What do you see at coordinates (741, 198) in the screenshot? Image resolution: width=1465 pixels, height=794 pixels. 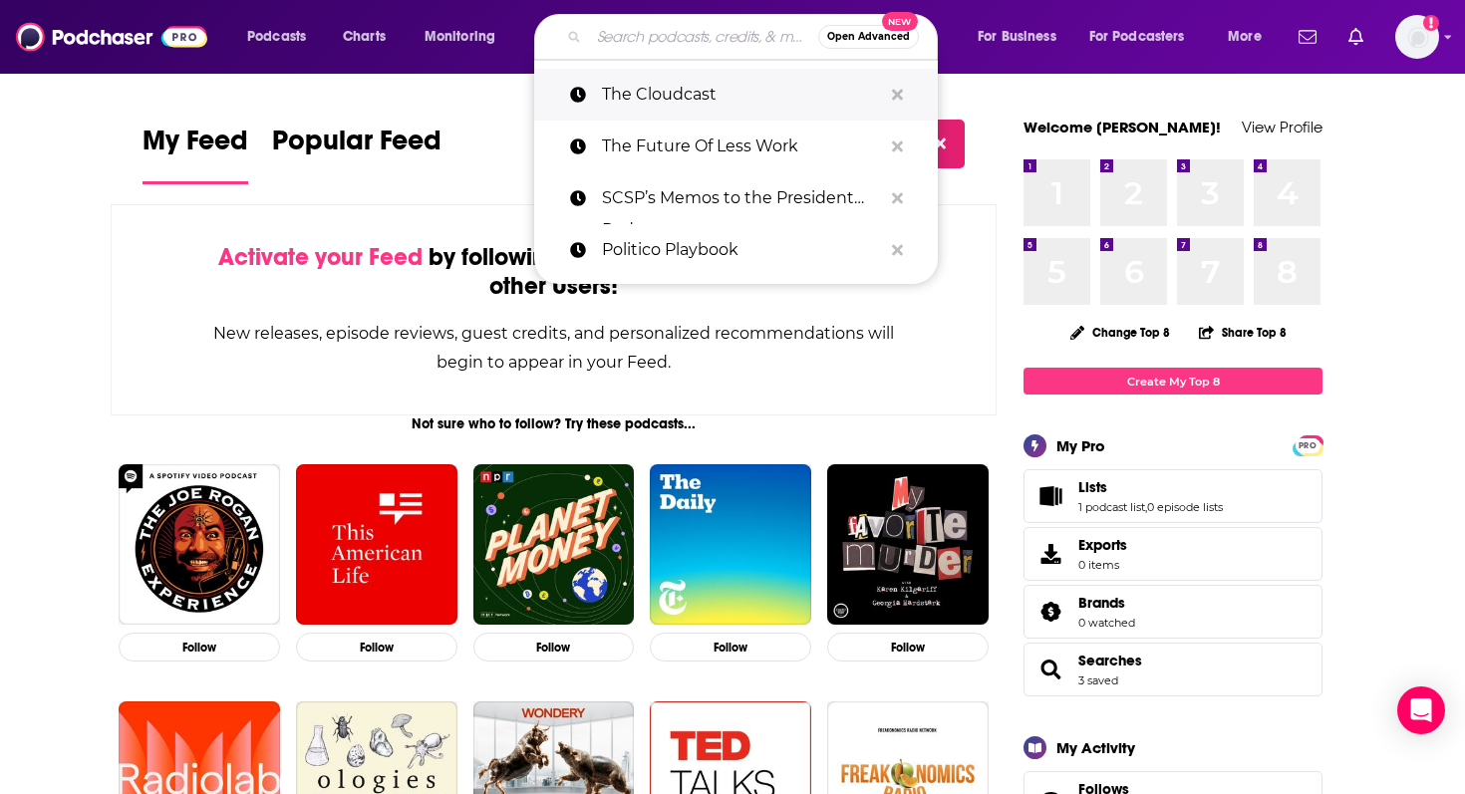 I see `p: SCSP’s Memos to the President Podcast` at bounding box center [741, 198].